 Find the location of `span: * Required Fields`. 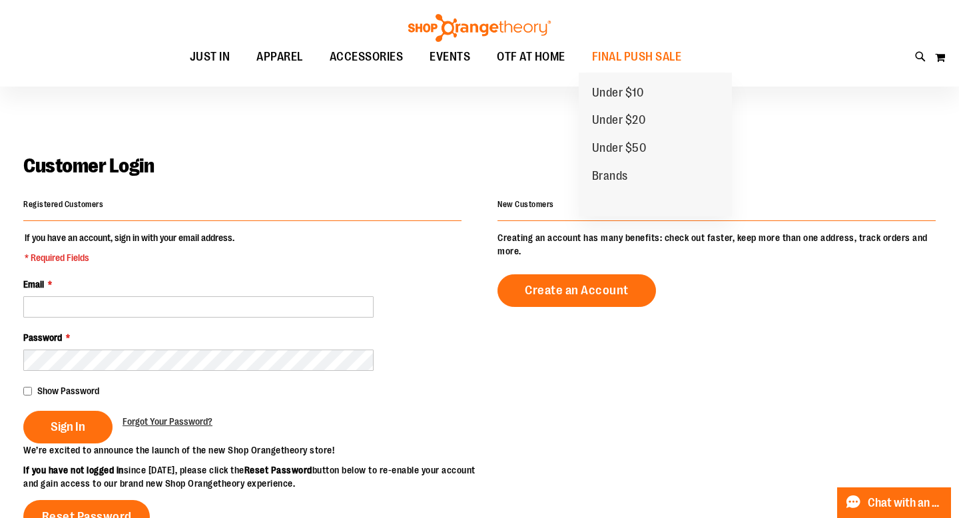

span: * Required Fields is located at coordinates (129, 258).